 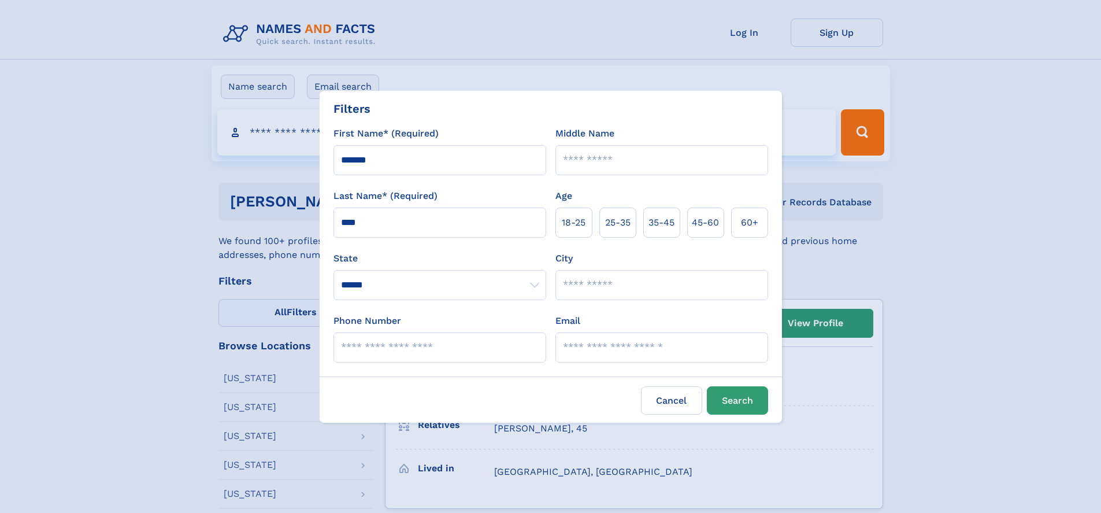 I want to click on span: 25‑35, so click(x=618, y=223).